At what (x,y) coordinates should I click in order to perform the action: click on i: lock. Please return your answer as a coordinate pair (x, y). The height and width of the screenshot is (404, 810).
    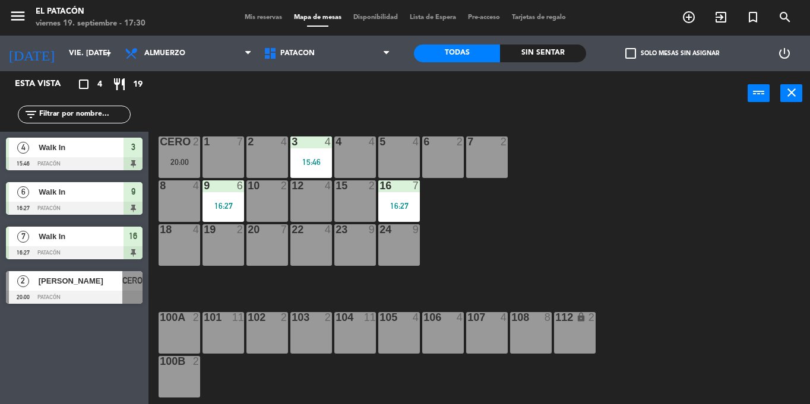
    Looking at the image, I should click on (581, 317).